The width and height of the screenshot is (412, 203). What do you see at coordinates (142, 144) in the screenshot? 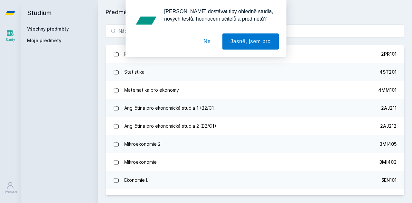
I see `div: Mikroekonomie 2` at bounding box center [142, 144].